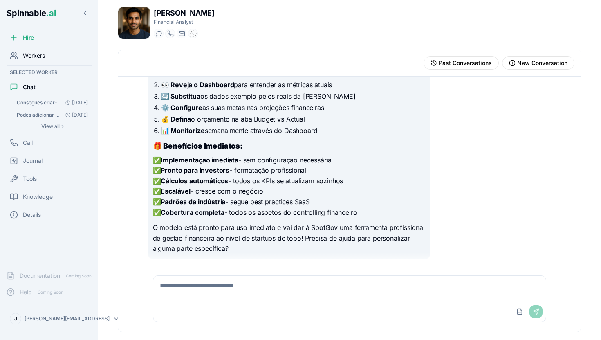  What do you see at coordinates (32, 215) in the screenshot?
I see `span: Details` at bounding box center [32, 215].